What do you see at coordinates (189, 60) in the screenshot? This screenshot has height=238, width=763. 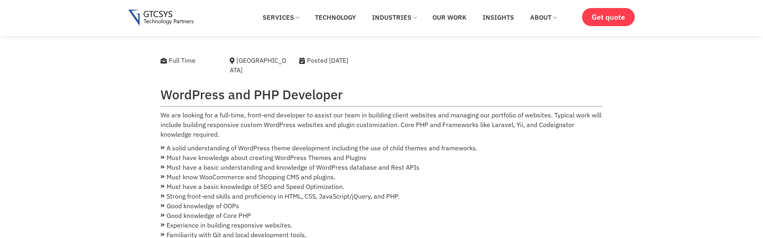 I see `div: Full Time` at bounding box center [189, 60].